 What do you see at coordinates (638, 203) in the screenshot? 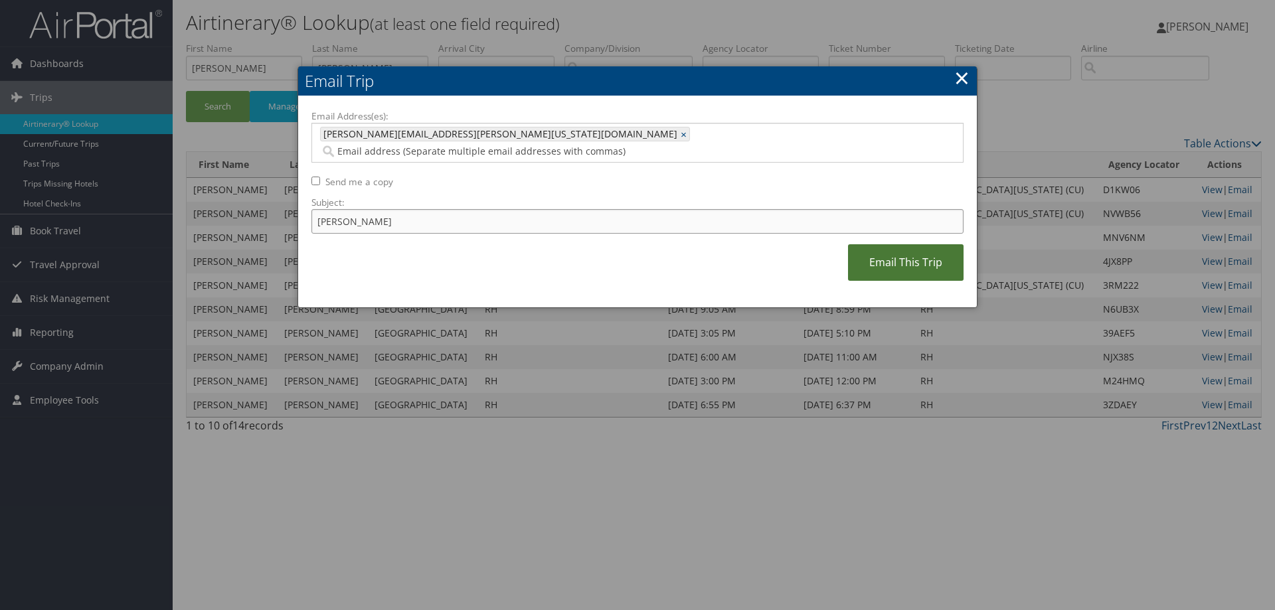
I see `label: Subject:` at bounding box center [638, 203].